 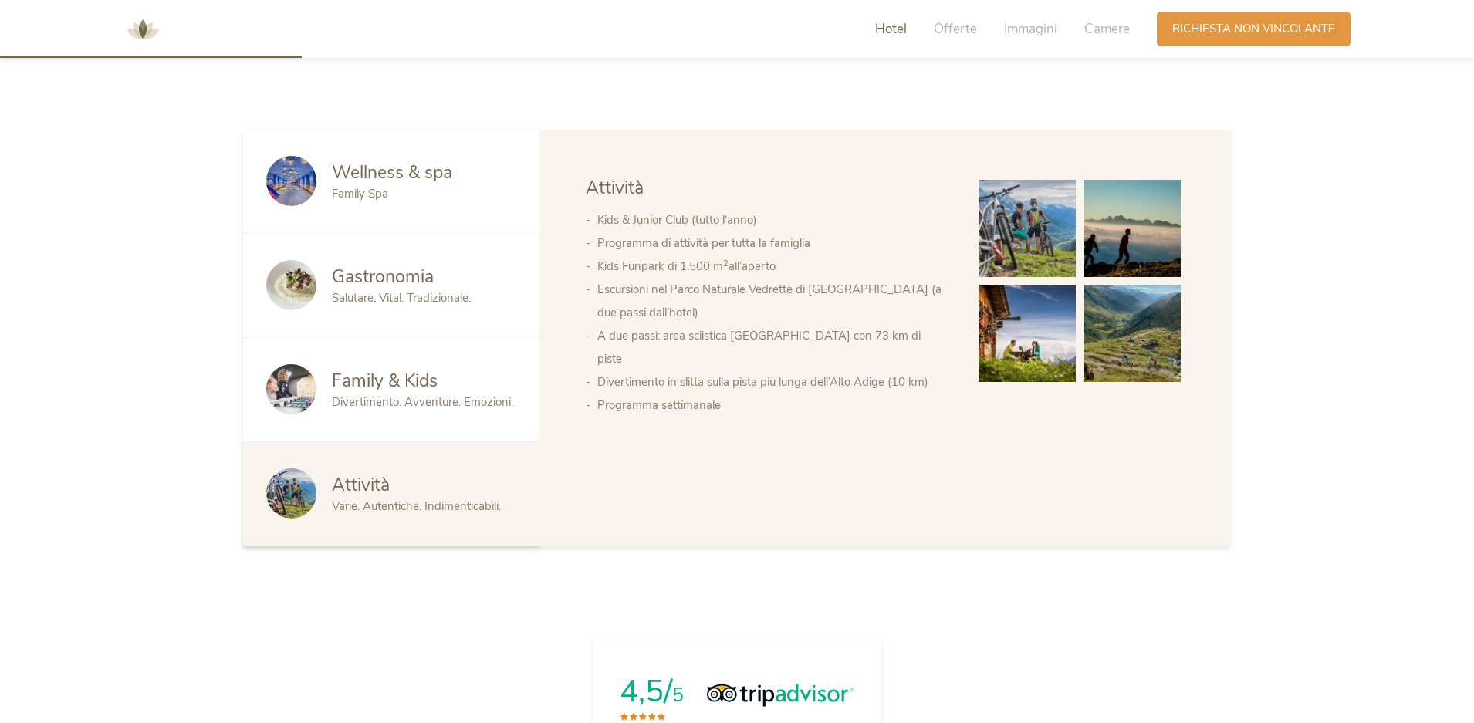 What do you see at coordinates (646, 692) in the screenshot?
I see `span: 4,5/` at bounding box center [646, 692].